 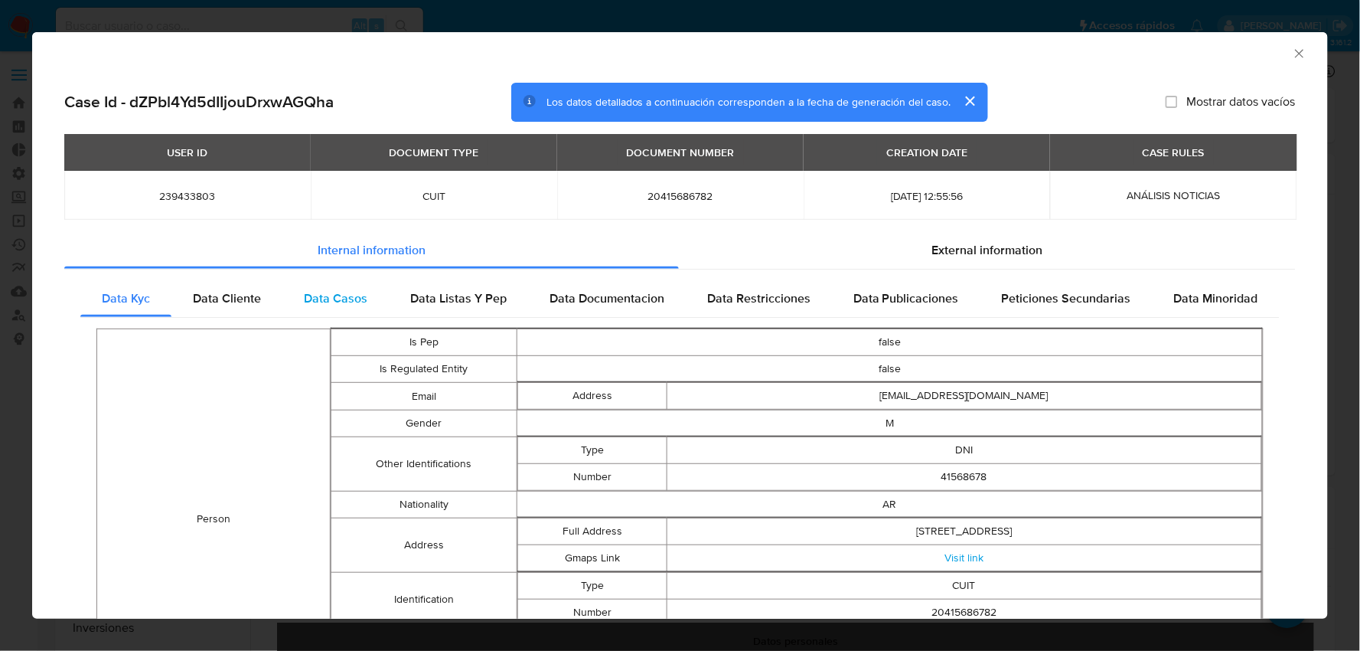 What do you see at coordinates (592, 531) in the screenshot?
I see `td: Full Address` at bounding box center [592, 531].